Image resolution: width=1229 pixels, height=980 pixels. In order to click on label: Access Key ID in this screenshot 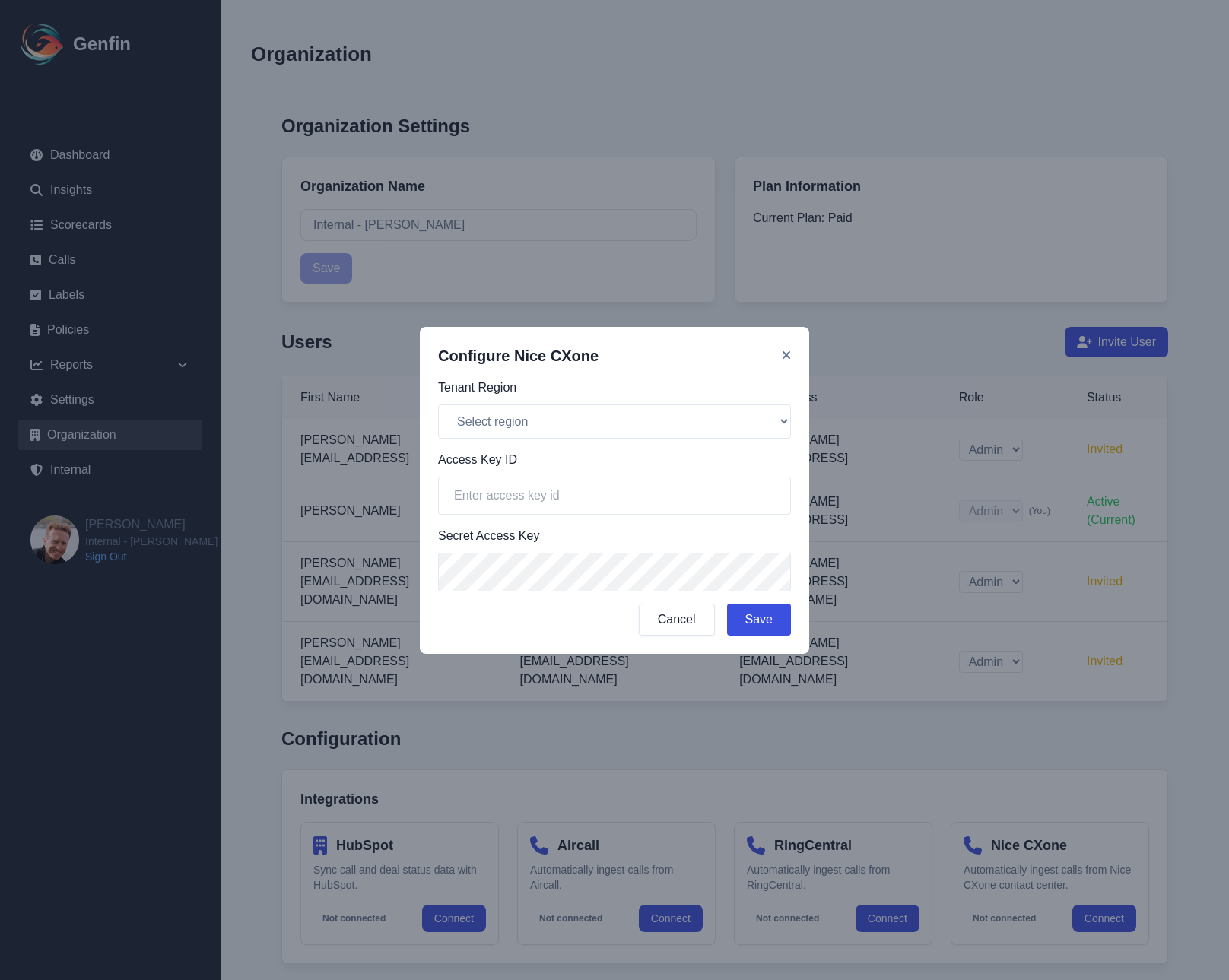, I will do `click(614, 460)`.